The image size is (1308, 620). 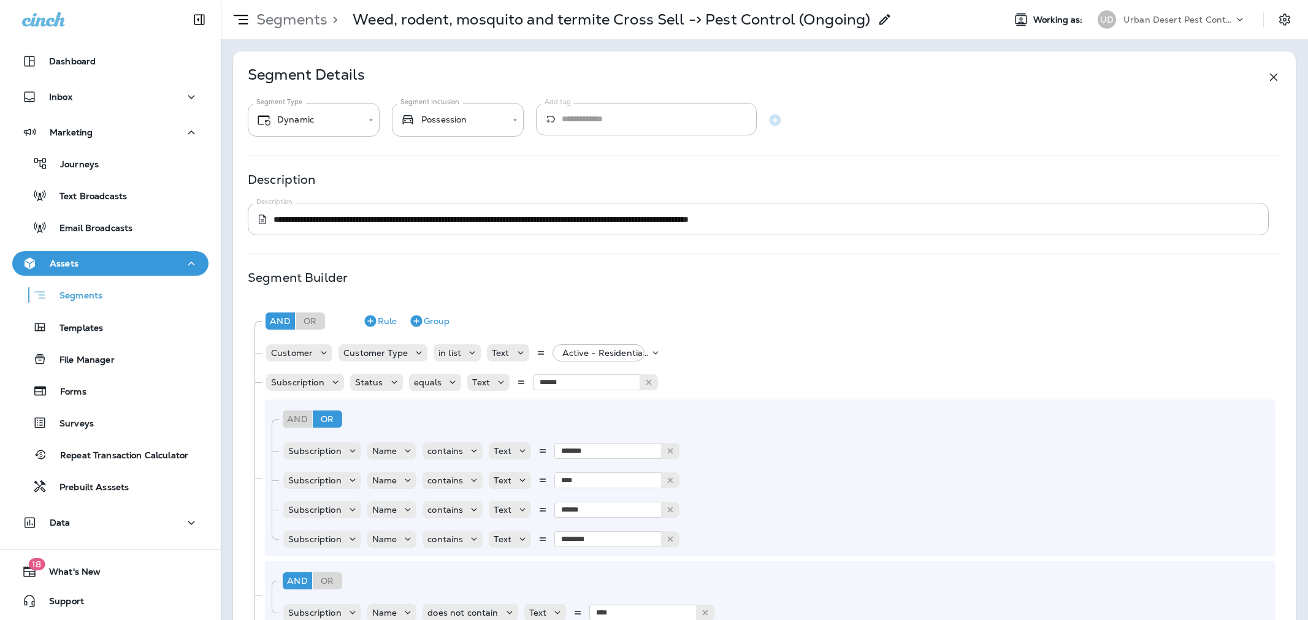 What do you see at coordinates (110, 264) in the screenshot?
I see `button: Assets` at bounding box center [110, 264].